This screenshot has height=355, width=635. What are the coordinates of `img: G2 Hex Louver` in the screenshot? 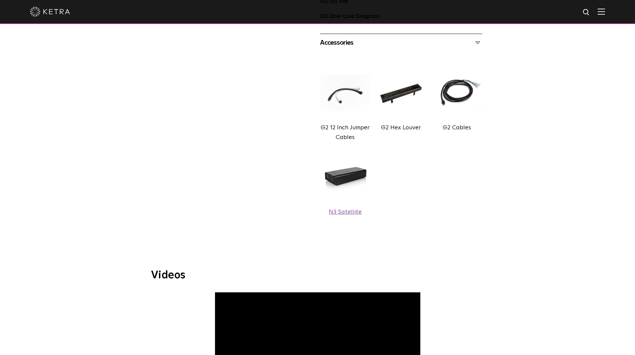 It's located at (401, 93).